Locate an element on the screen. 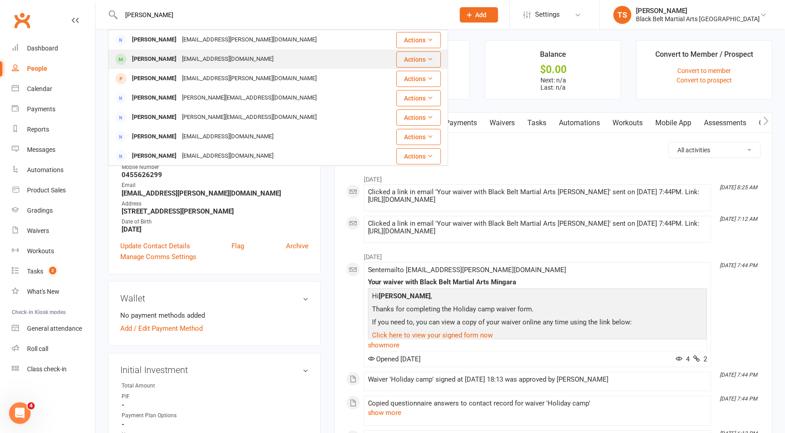 This screenshot has width=785, height=433. a: Add / Edit Payment Method is located at coordinates (161, 328).